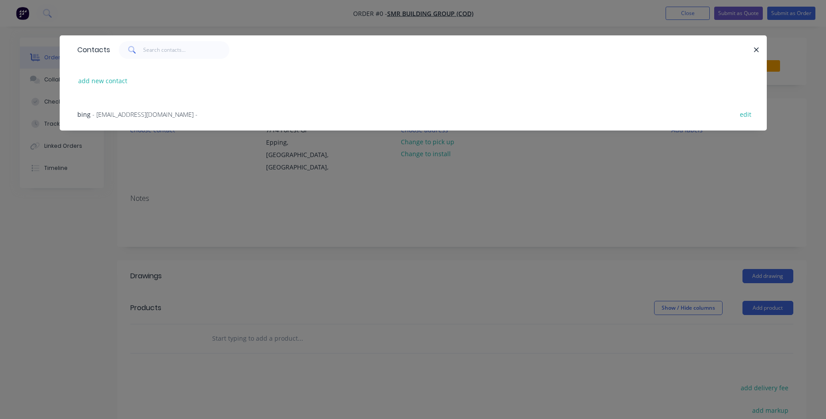 The image size is (826, 419). I want to click on span: bing, so click(84, 114).